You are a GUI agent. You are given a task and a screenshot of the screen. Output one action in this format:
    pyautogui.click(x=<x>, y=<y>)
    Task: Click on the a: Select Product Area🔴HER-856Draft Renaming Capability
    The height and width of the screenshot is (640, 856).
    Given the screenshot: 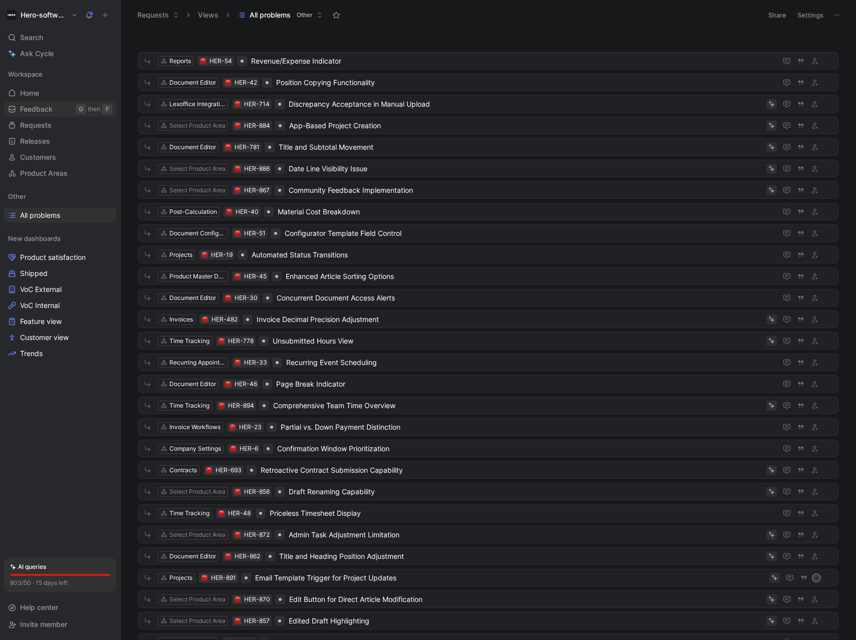 What is the action you would take?
    pyautogui.click(x=488, y=492)
    